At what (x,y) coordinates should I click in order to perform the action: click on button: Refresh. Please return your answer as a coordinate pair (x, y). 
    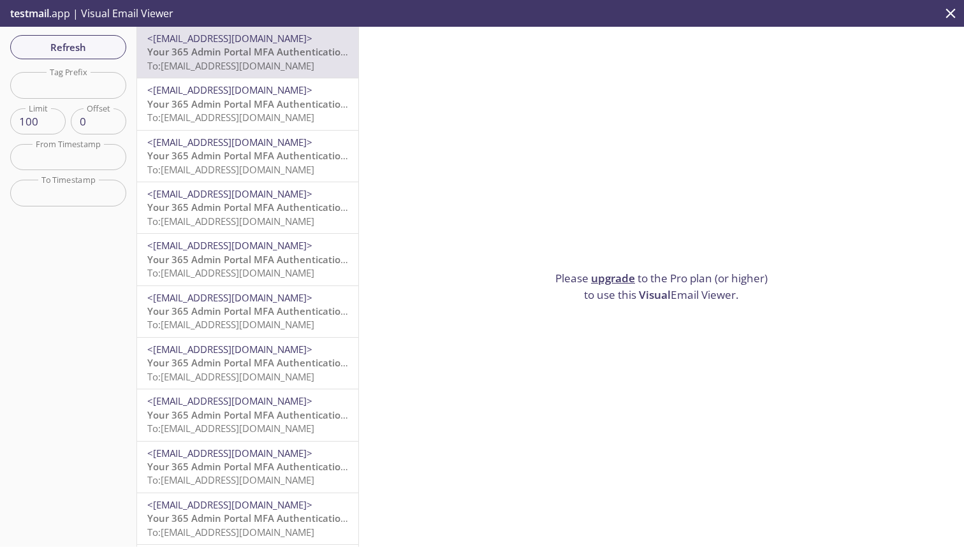
    Looking at the image, I should click on (68, 47).